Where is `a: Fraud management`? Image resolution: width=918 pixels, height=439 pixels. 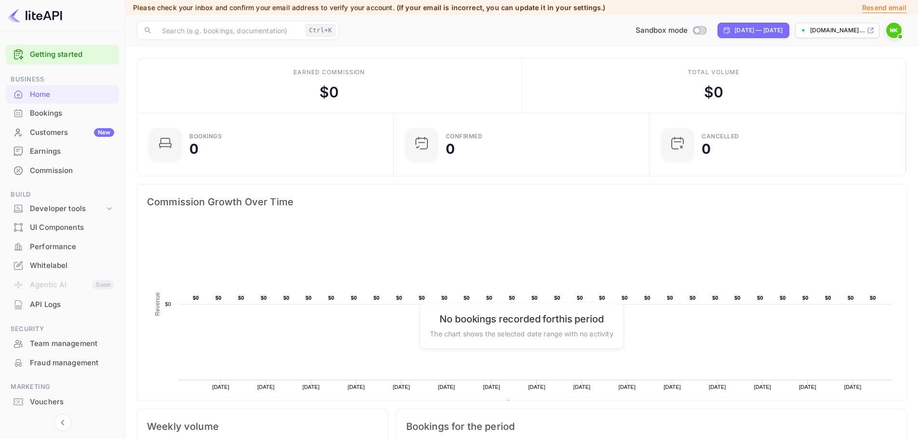 a: Fraud management is located at coordinates (62, 362).